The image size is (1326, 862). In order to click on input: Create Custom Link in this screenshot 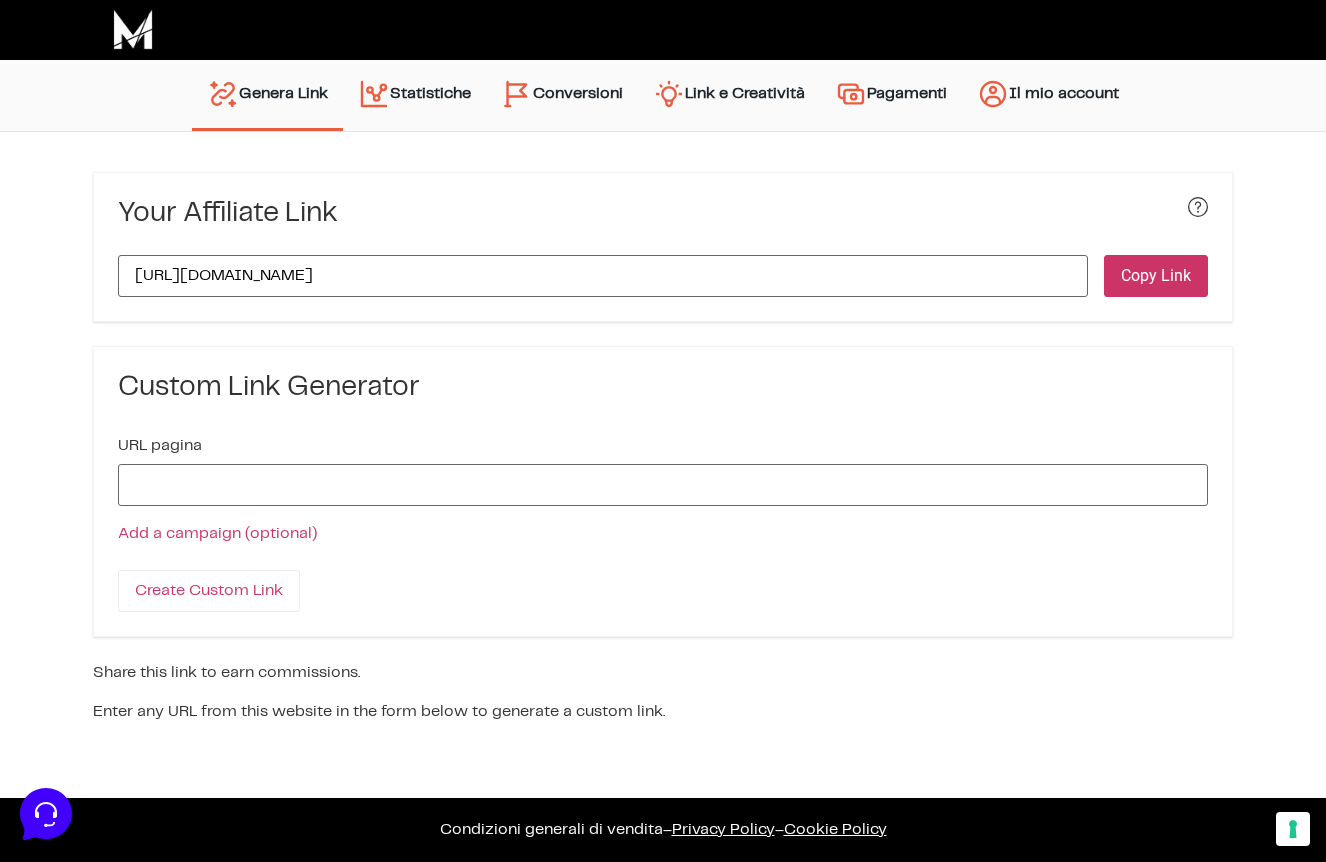, I will do `click(209, 591)`.